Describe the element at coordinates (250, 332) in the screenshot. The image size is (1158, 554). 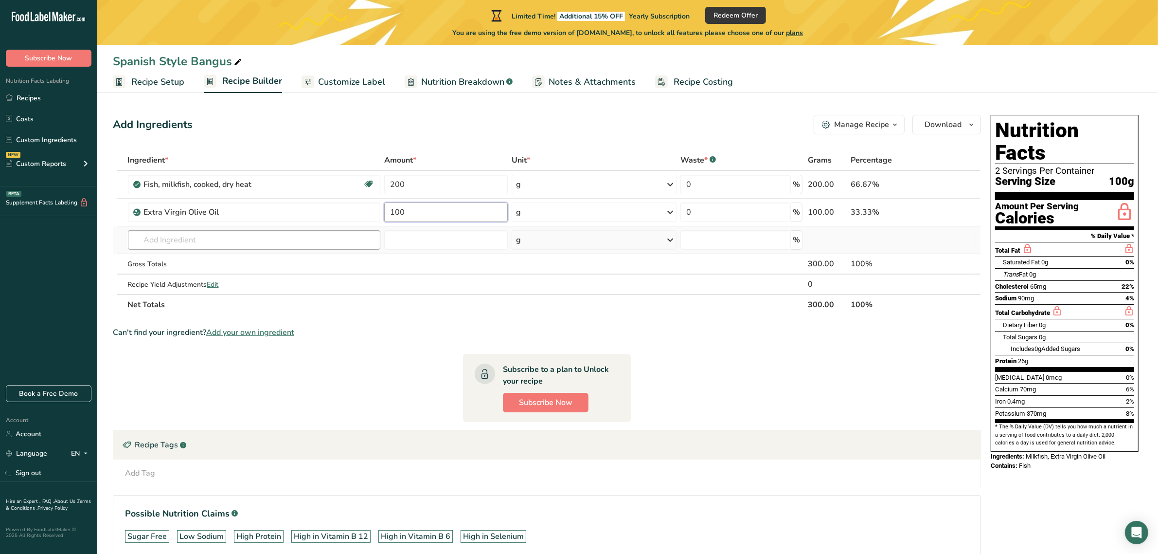
I see `span: Add your own ingredient` at that location.